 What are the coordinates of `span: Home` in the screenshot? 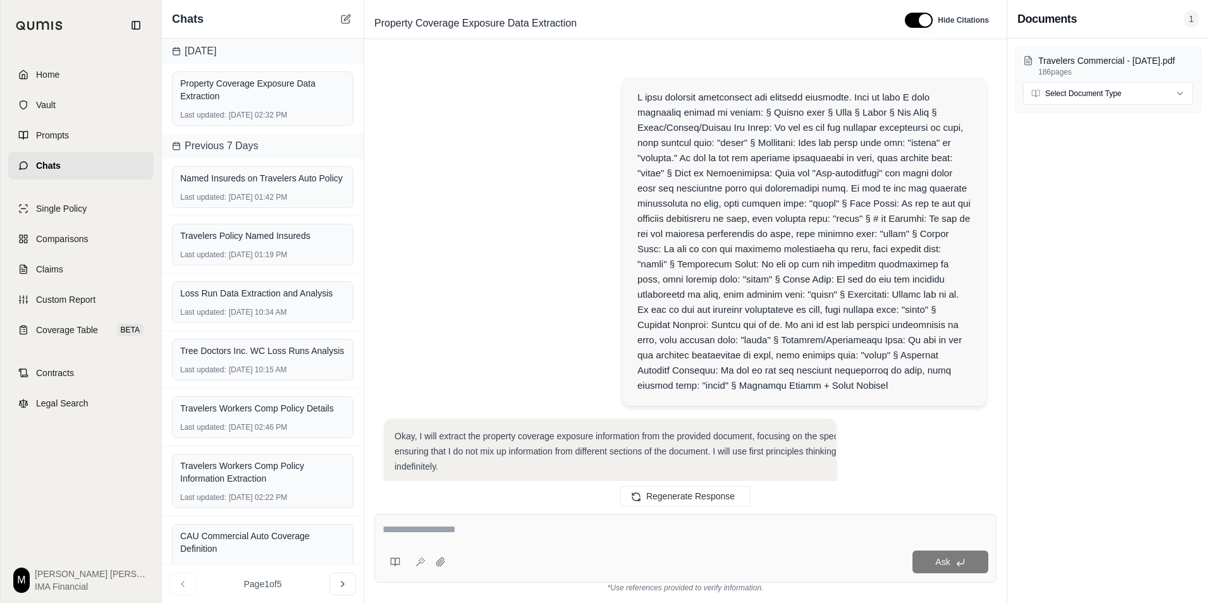 It's located at (47, 75).